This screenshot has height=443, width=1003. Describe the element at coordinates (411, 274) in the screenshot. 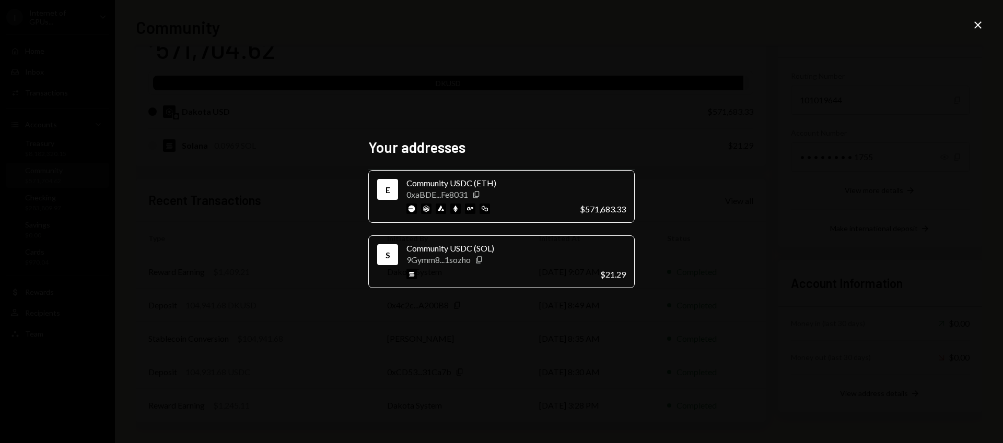

I see `img: solana-mainnet` at that location.